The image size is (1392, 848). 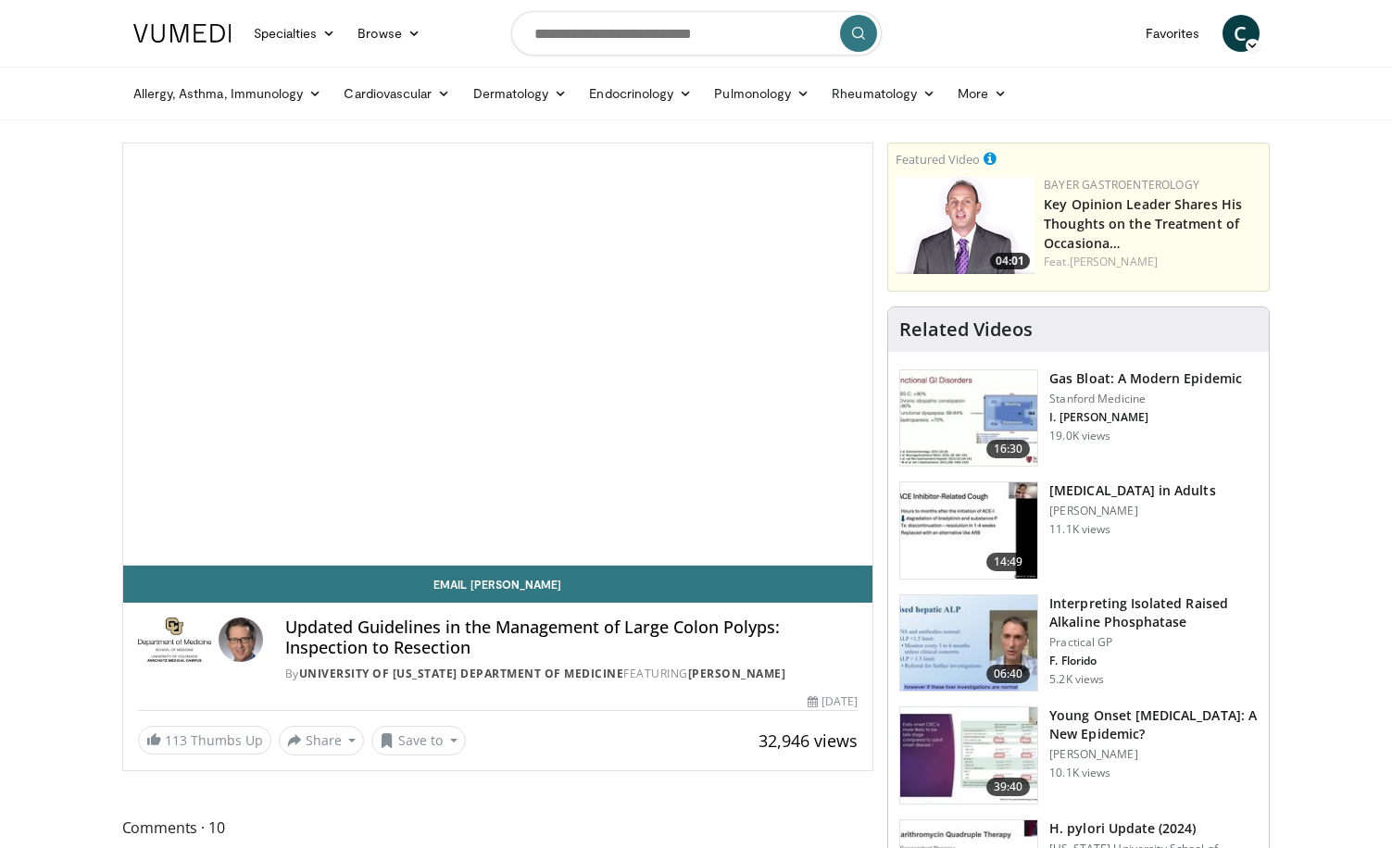 I want to click on span: C, so click(x=1241, y=33).